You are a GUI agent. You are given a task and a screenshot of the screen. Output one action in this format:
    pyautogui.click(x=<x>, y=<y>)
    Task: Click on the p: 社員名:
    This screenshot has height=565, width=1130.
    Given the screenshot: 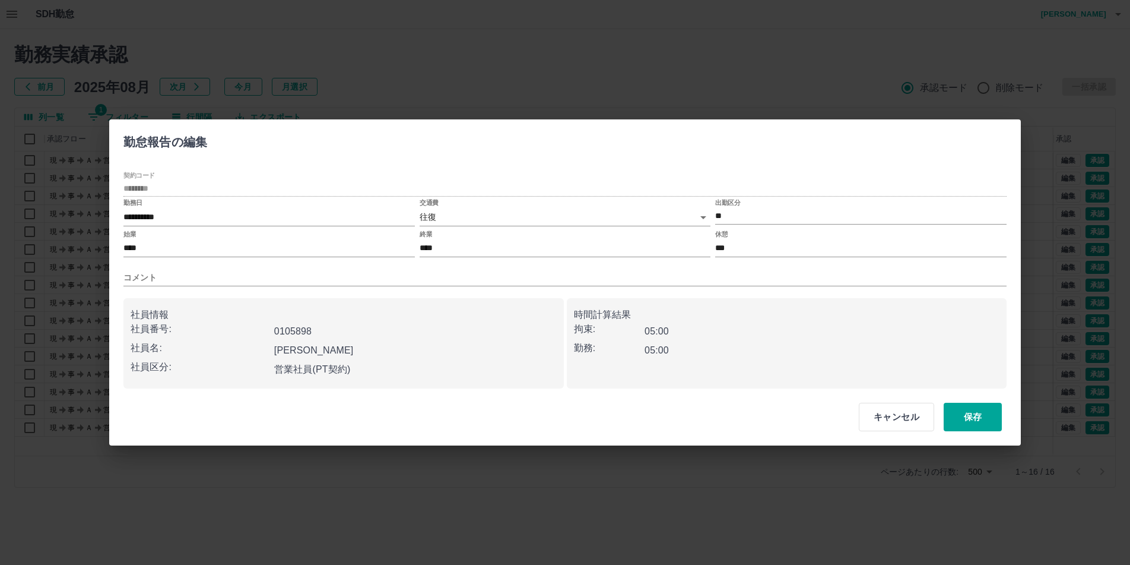 What is the action you would take?
    pyautogui.click(x=200, y=348)
    